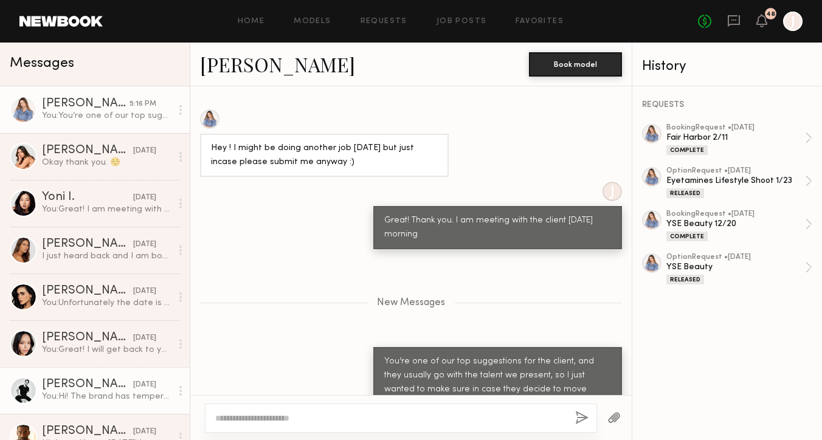 This screenshot has height=440, width=822. Describe the element at coordinates (383, 21) in the screenshot. I see `a: Requests` at that location.